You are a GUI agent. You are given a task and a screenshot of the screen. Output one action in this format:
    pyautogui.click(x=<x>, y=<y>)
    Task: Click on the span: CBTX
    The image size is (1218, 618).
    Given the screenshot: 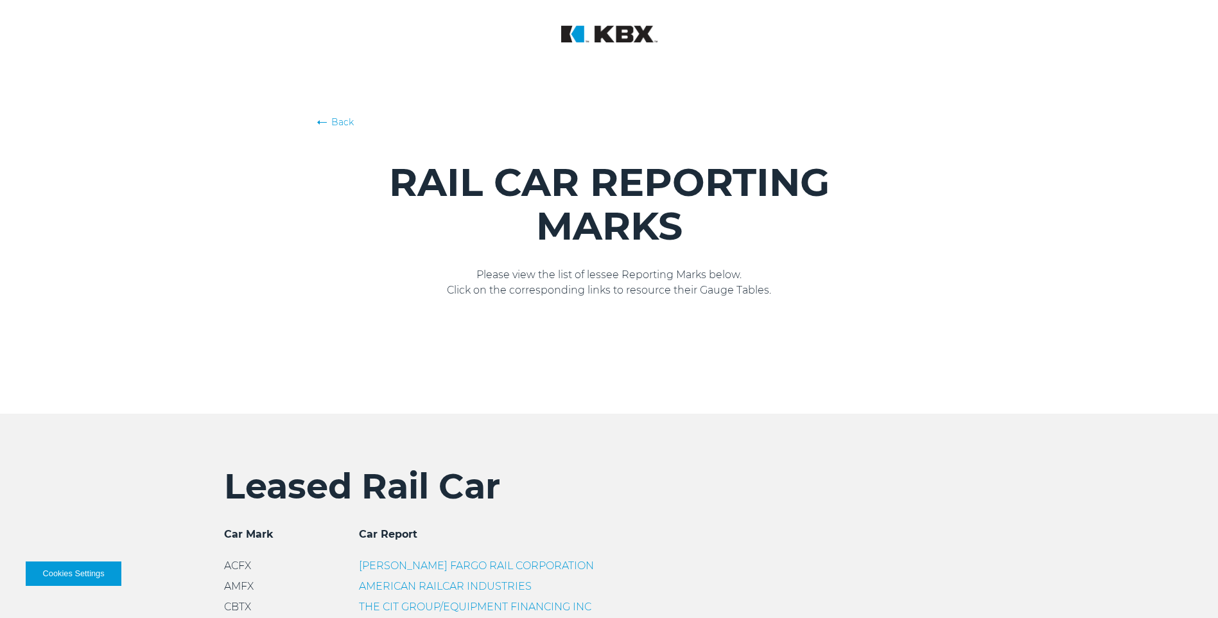 What is the action you would take?
    pyautogui.click(x=238, y=606)
    